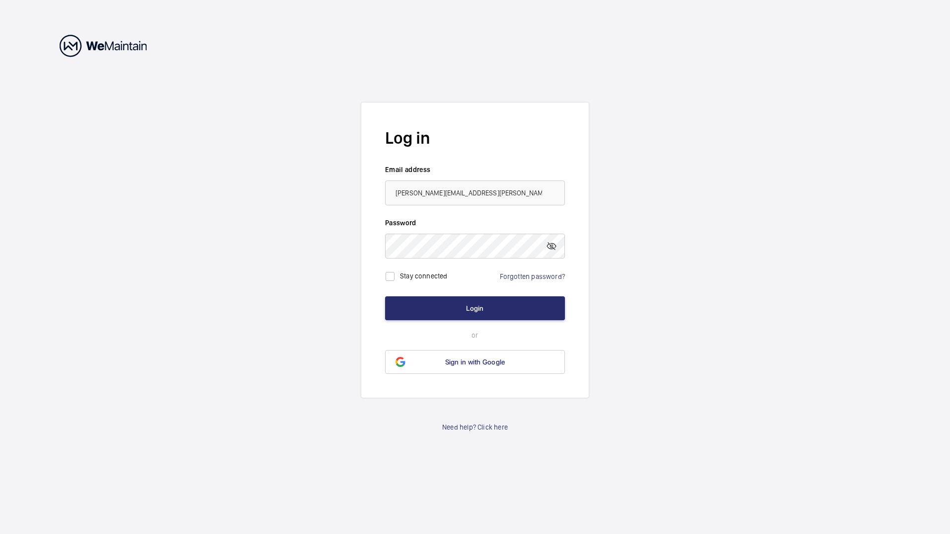 The height and width of the screenshot is (534, 950). What do you see at coordinates (532, 276) in the screenshot?
I see `a: Forgotten password?` at bounding box center [532, 276].